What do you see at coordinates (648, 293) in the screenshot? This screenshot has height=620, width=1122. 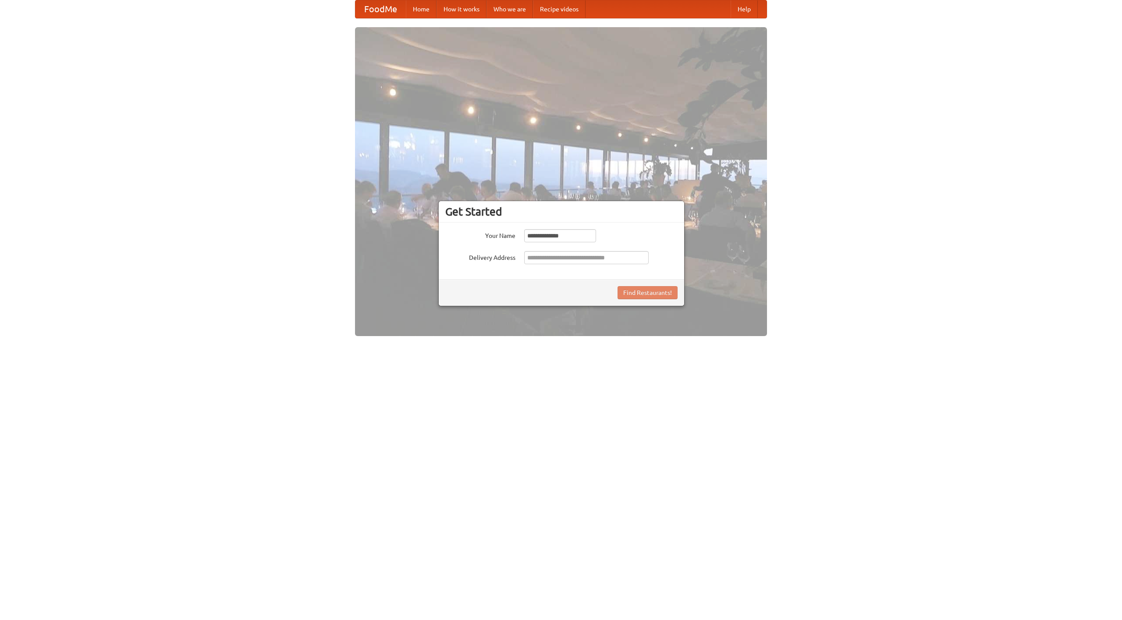 I see `button: Find Restaurants!` at bounding box center [648, 293].